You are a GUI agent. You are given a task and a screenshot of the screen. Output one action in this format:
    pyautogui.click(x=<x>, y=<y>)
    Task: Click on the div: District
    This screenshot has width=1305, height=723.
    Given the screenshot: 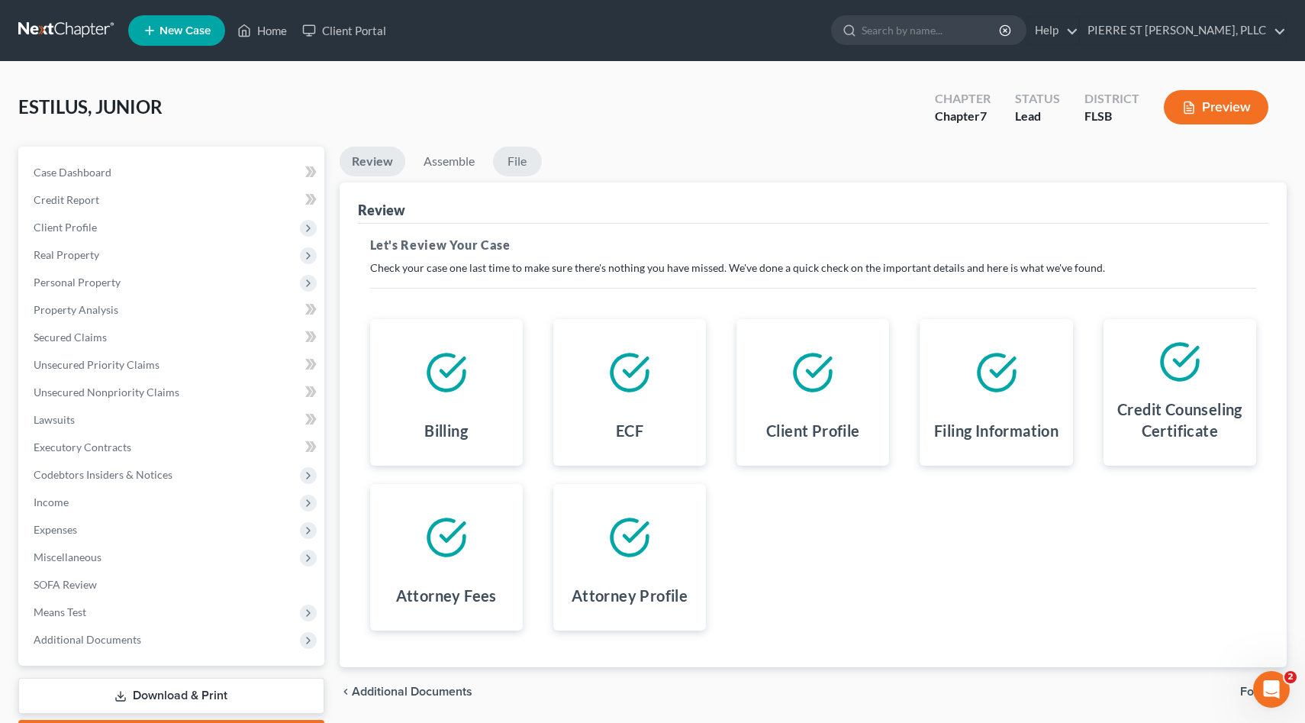 What is the action you would take?
    pyautogui.click(x=1112, y=98)
    